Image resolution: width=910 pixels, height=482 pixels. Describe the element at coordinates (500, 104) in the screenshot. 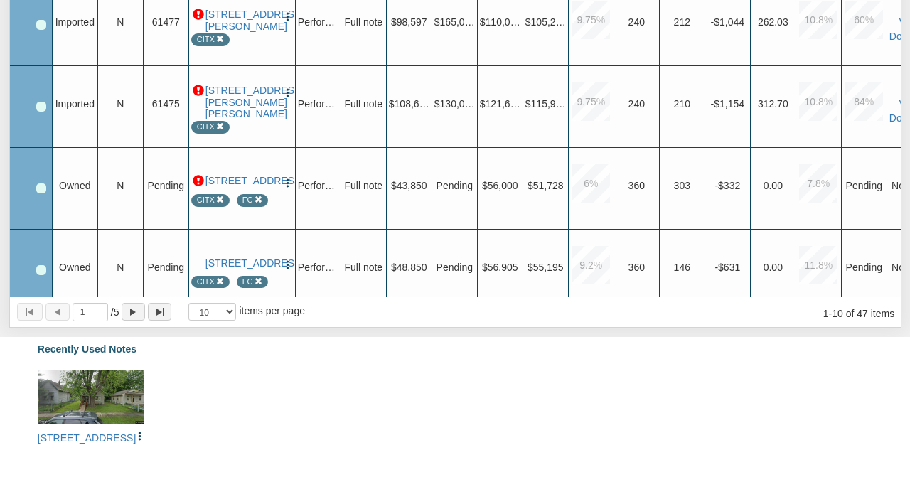

I see `span: $121,634` at that location.